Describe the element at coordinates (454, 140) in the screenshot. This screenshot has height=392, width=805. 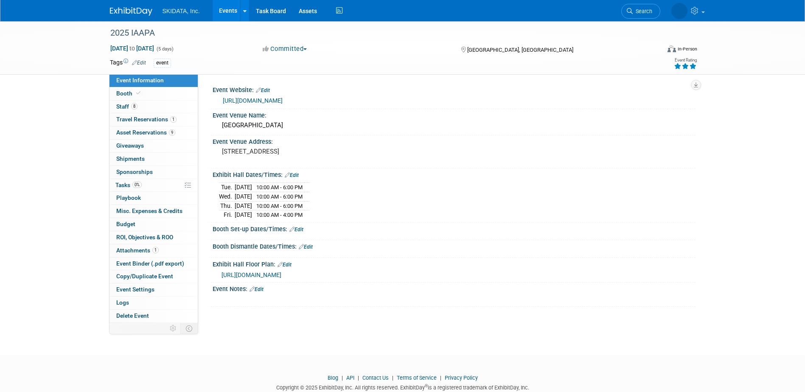
I see `div: Event Venue Address:` at that location.